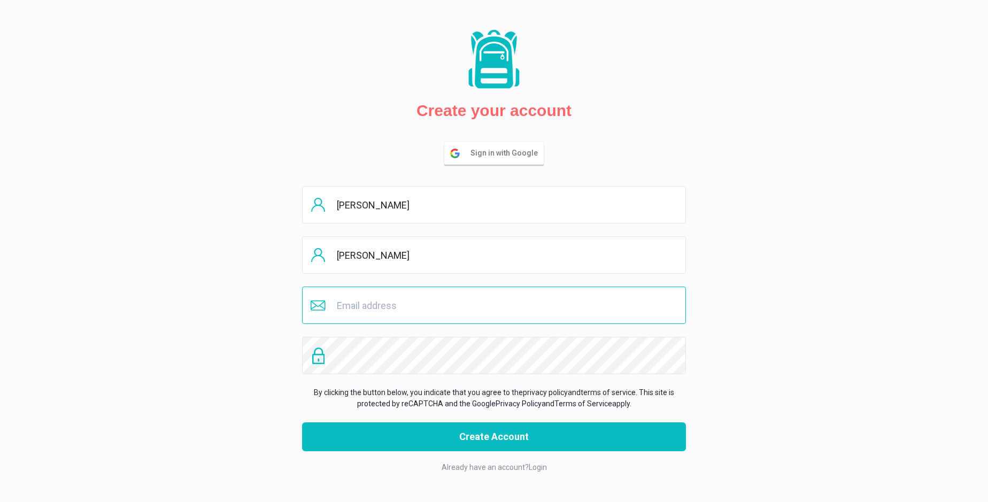 Image resolution: width=988 pixels, height=502 pixels. I want to click on input: Last name, so click(494, 255).